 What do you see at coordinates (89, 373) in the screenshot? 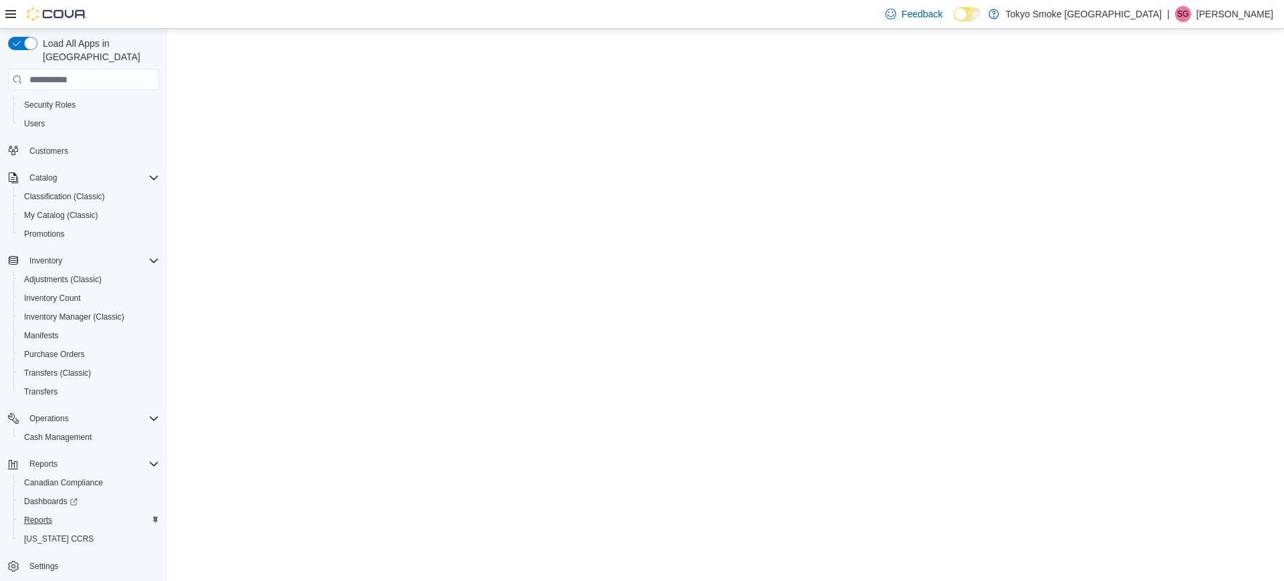
I see `button: Transfers (Classic)` at bounding box center [89, 373].